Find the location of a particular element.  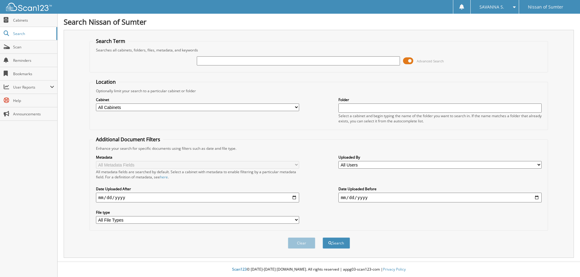

div: Enhance your search for specific documents using filters such as date and file type. is located at coordinates (319, 148).